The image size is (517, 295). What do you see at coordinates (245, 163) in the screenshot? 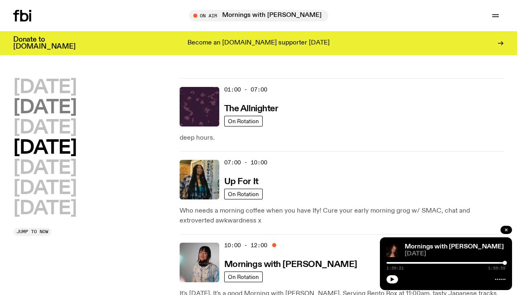
I see `span: 07:00 - 10:00` at bounding box center [245, 163].